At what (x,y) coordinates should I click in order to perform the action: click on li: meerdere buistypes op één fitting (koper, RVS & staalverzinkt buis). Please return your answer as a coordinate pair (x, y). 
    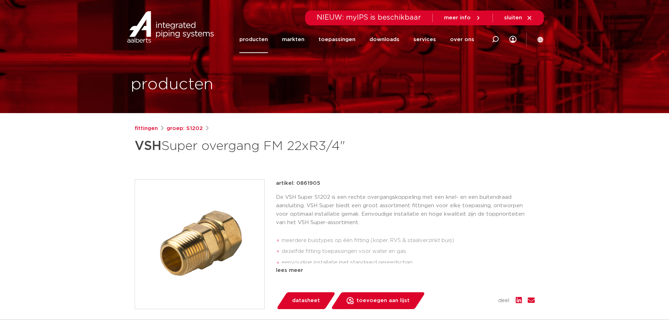
    Looking at the image, I should click on (408, 241).